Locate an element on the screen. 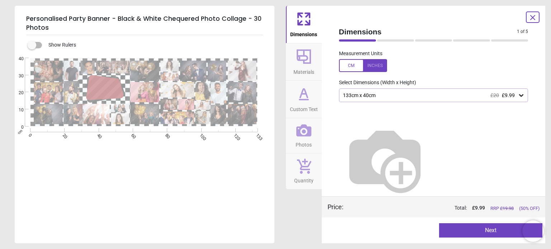 Image resolution: width=551 pixels, height=249 pixels. span: 1 of 5 is located at coordinates (522, 32).